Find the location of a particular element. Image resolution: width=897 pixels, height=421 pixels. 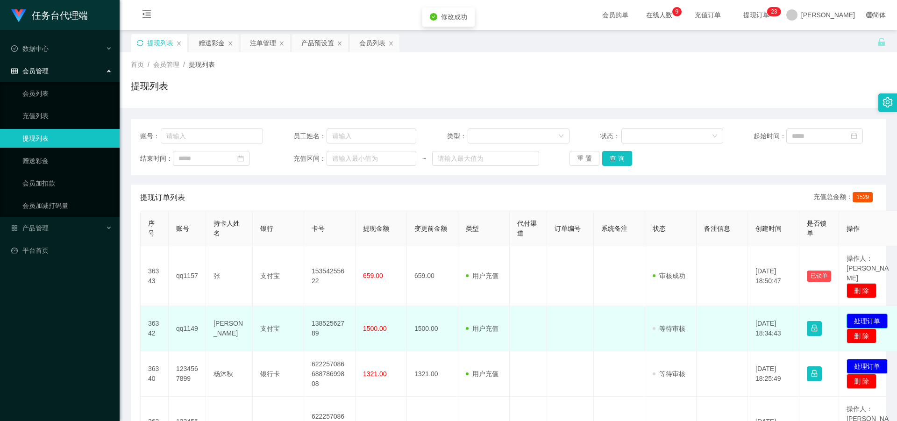

span: 类型： is located at coordinates (458, 136).